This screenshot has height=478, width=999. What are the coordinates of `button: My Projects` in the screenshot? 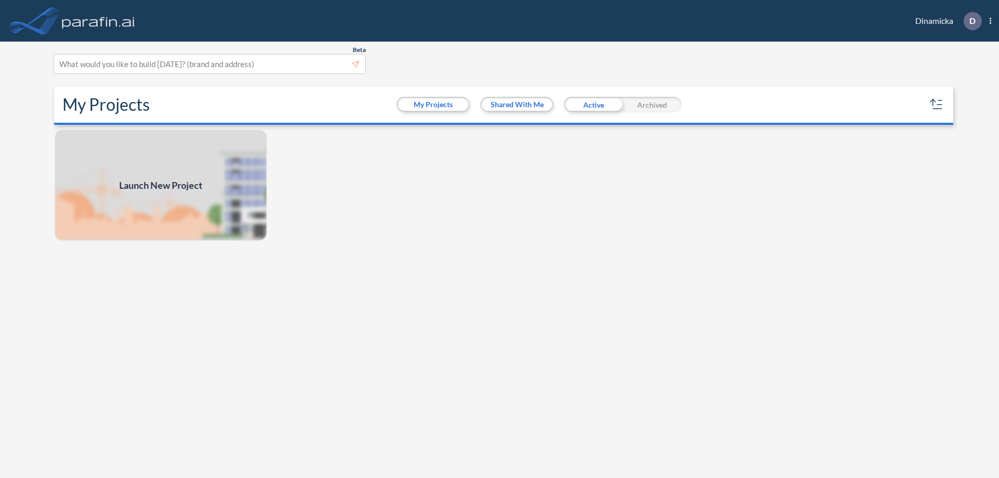 It's located at (433, 105).